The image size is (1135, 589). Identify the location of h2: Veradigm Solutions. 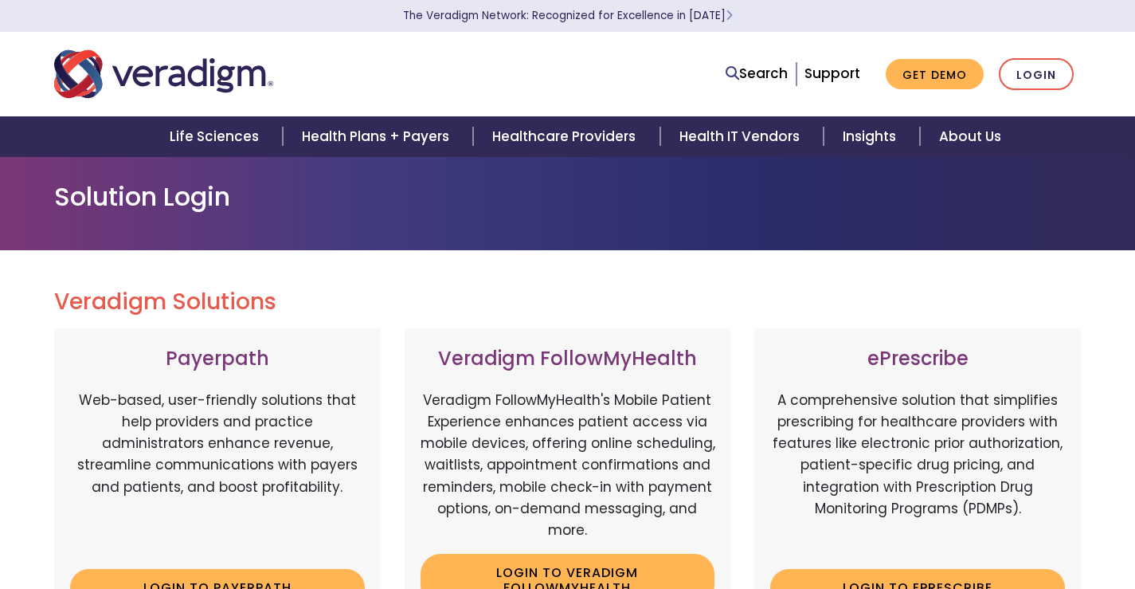
(568, 302).